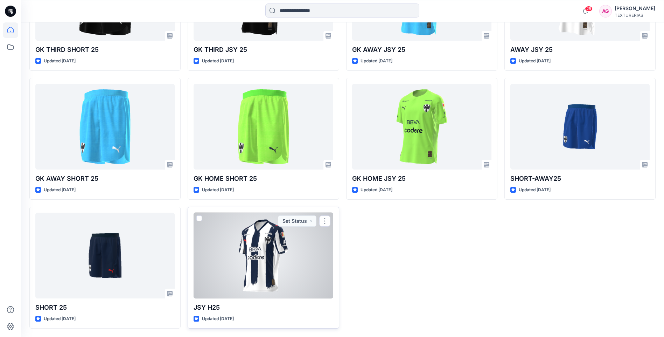 The image size is (664, 337). Describe the element at coordinates (263, 255) in the screenshot. I see `a: JSY H25` at that location.